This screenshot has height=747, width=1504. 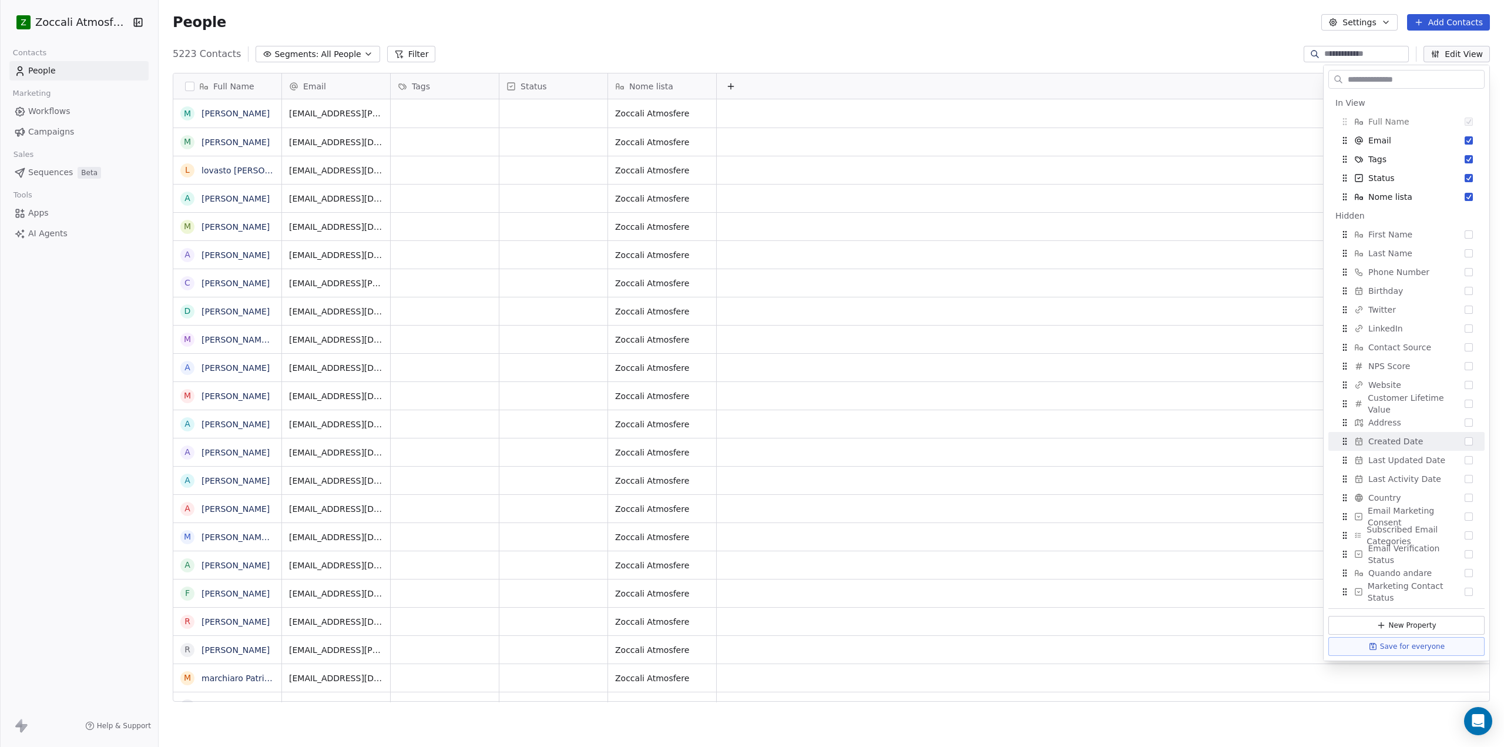 I want to click on a: AI Agents, so click(x=79, y=233).